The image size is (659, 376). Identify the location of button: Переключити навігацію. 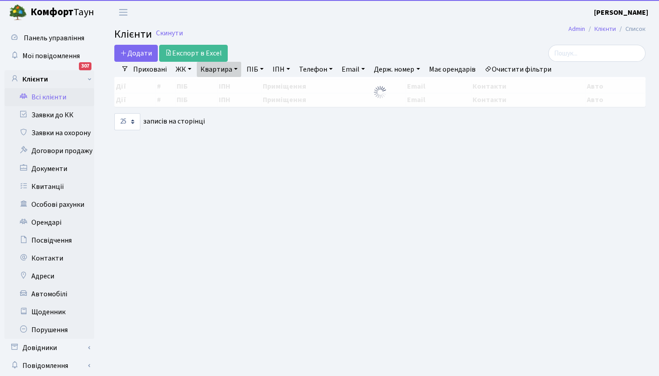
(123, 12).